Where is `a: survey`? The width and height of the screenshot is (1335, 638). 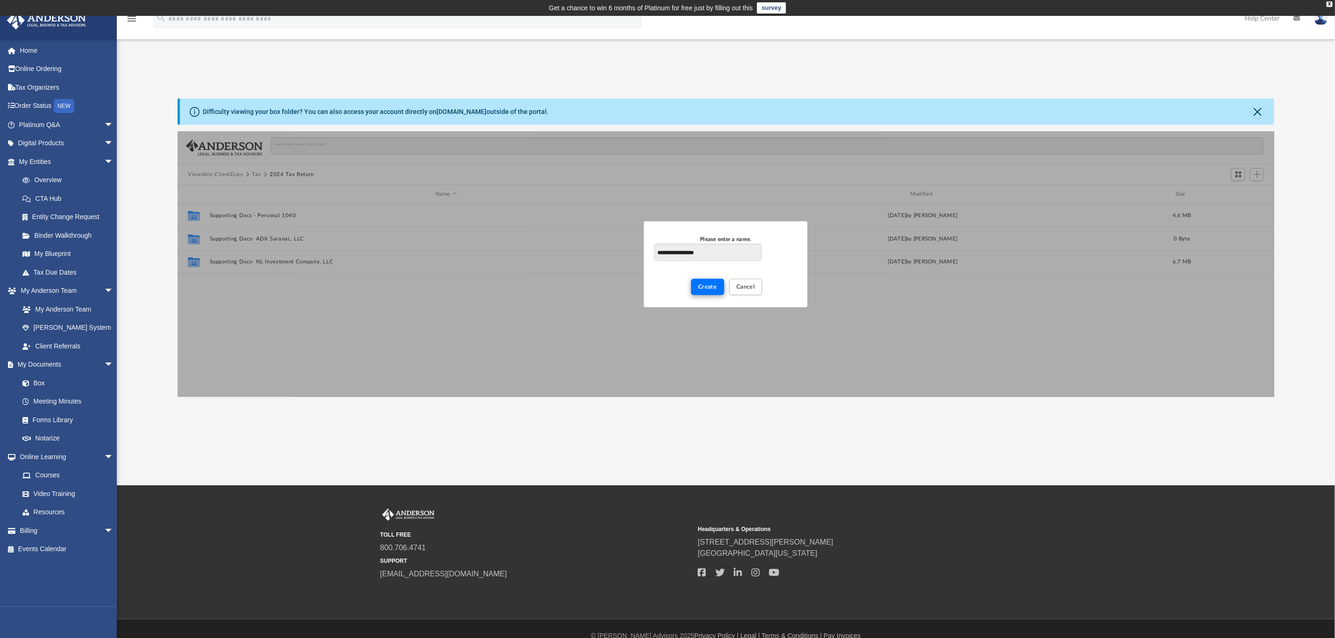
a: survey is located at coordinates (771, 8).